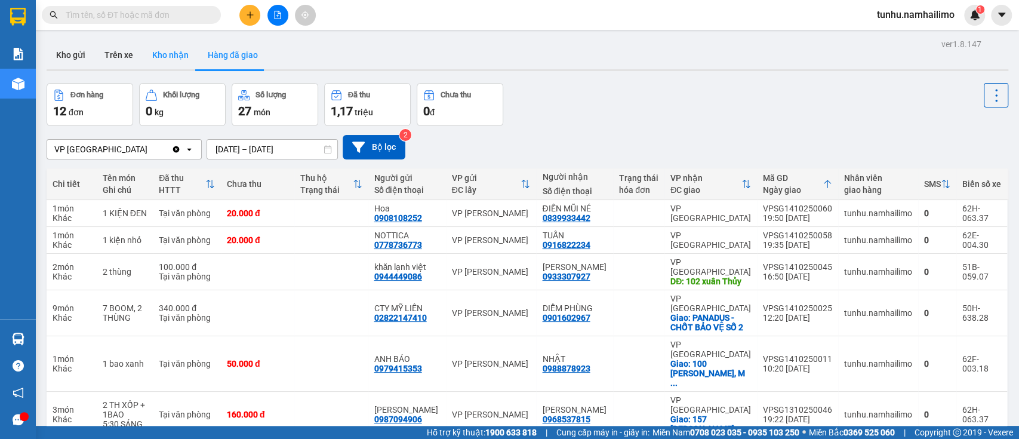  What do you see at coordinates (792, 190) in the screenshot?
I see `div: Ngày giao` at bounding box center [792, 190].